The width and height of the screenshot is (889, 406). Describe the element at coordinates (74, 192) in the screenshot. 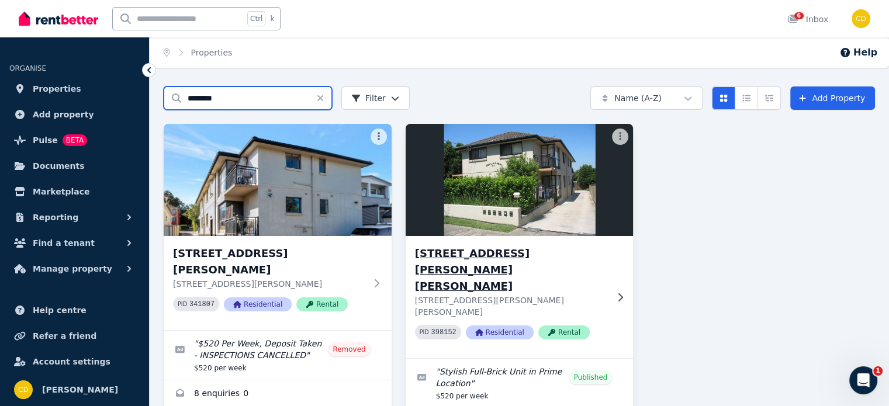

I see `a: Marketplace` at that location.